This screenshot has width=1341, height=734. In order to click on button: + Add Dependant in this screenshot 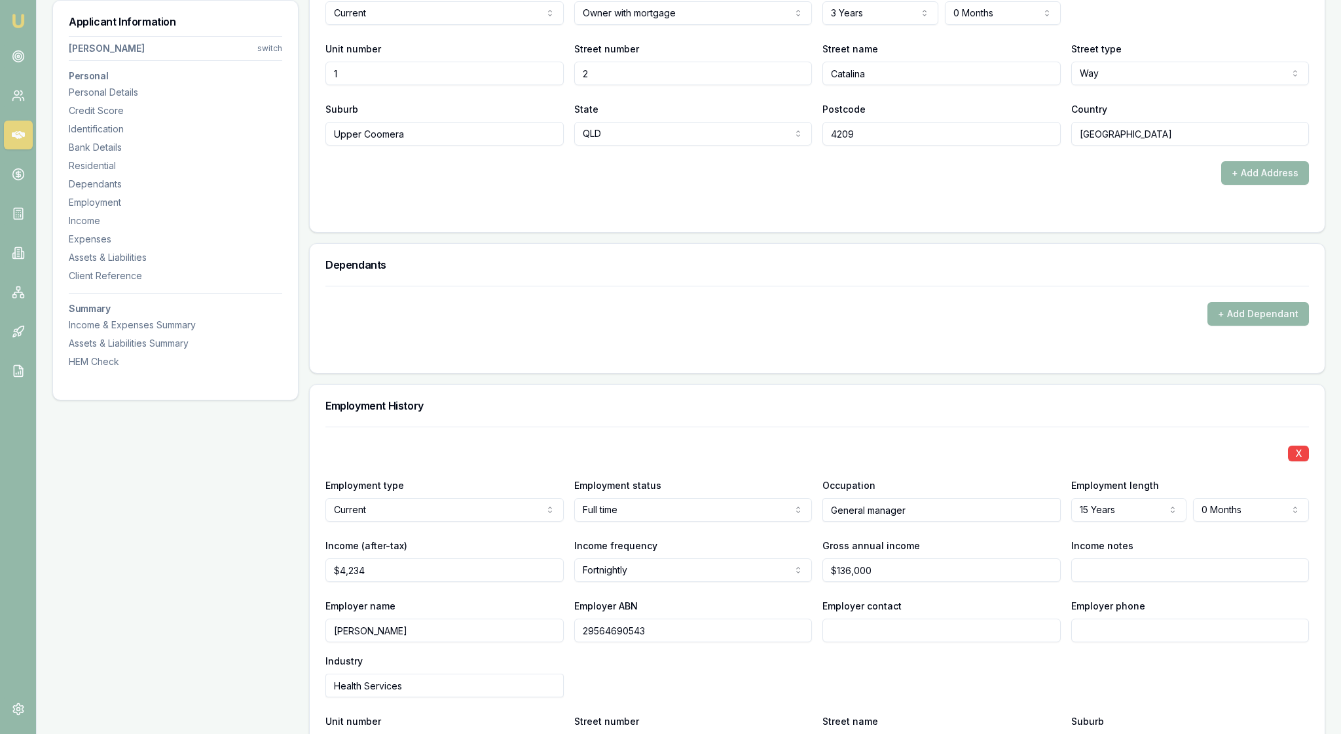, I will do `click(1258, 314)`.